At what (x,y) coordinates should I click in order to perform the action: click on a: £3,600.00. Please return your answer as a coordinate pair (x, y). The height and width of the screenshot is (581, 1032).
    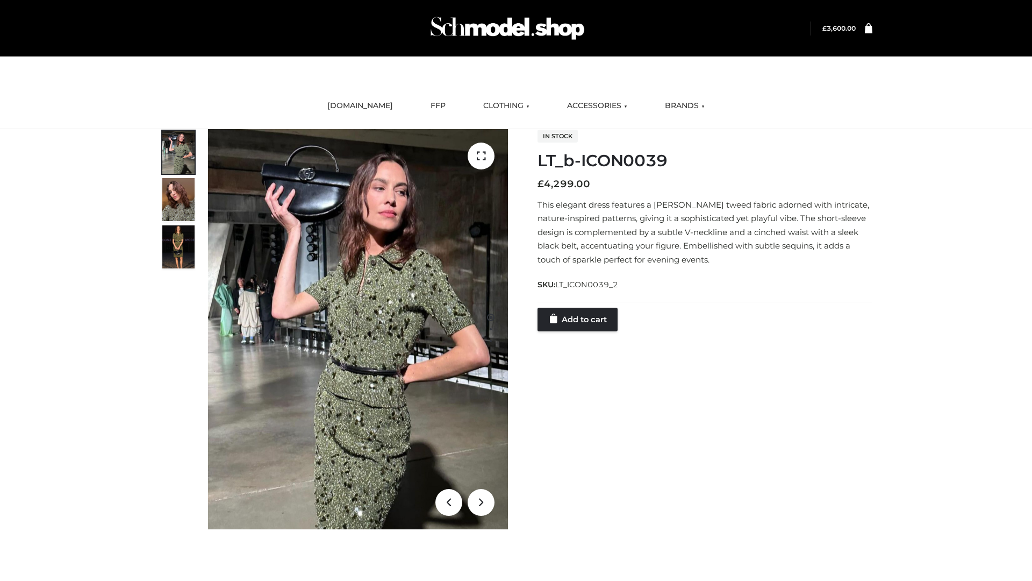
    Looking at the image, I should click on (839, 28).